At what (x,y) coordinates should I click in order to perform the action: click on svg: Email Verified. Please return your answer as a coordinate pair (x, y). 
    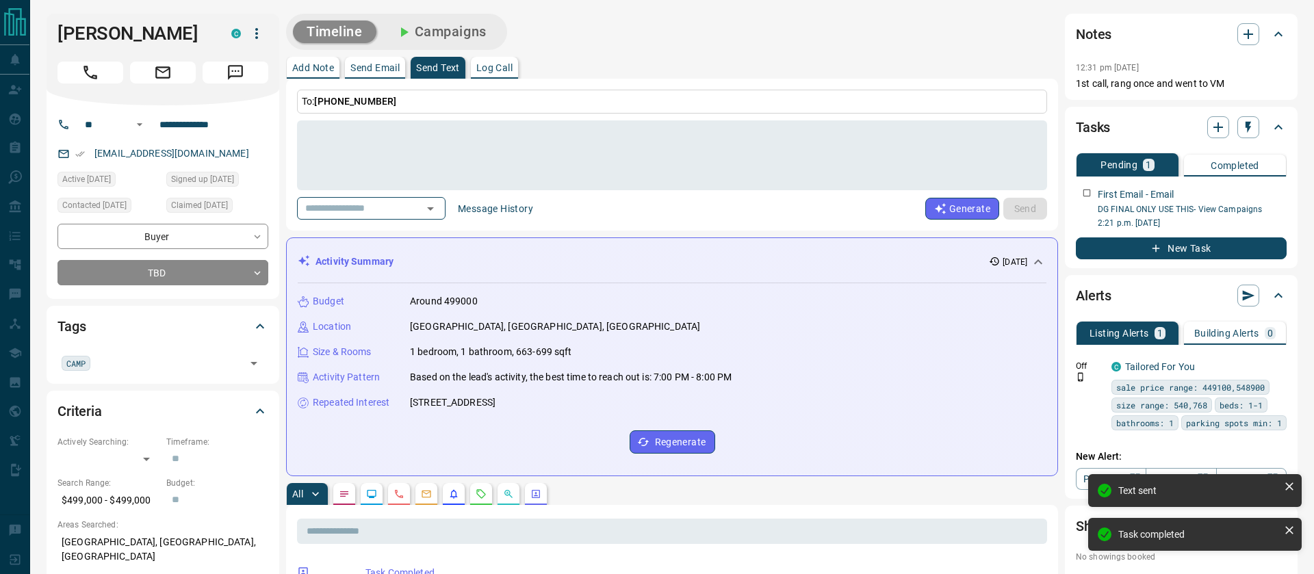
    Looking at the image, I should click on (80, 154).